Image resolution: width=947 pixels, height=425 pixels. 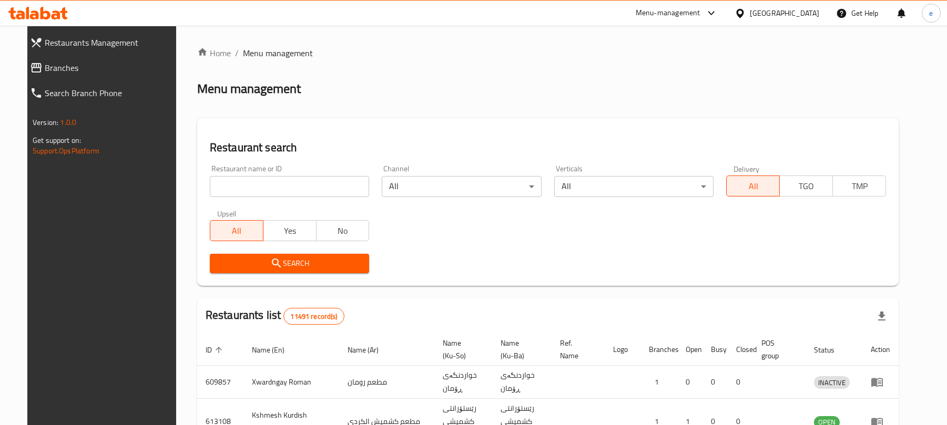 What do you see at coordinates (290, 231) in the screenshot?
I see `button: Yes` at bounding box center [290, 231].